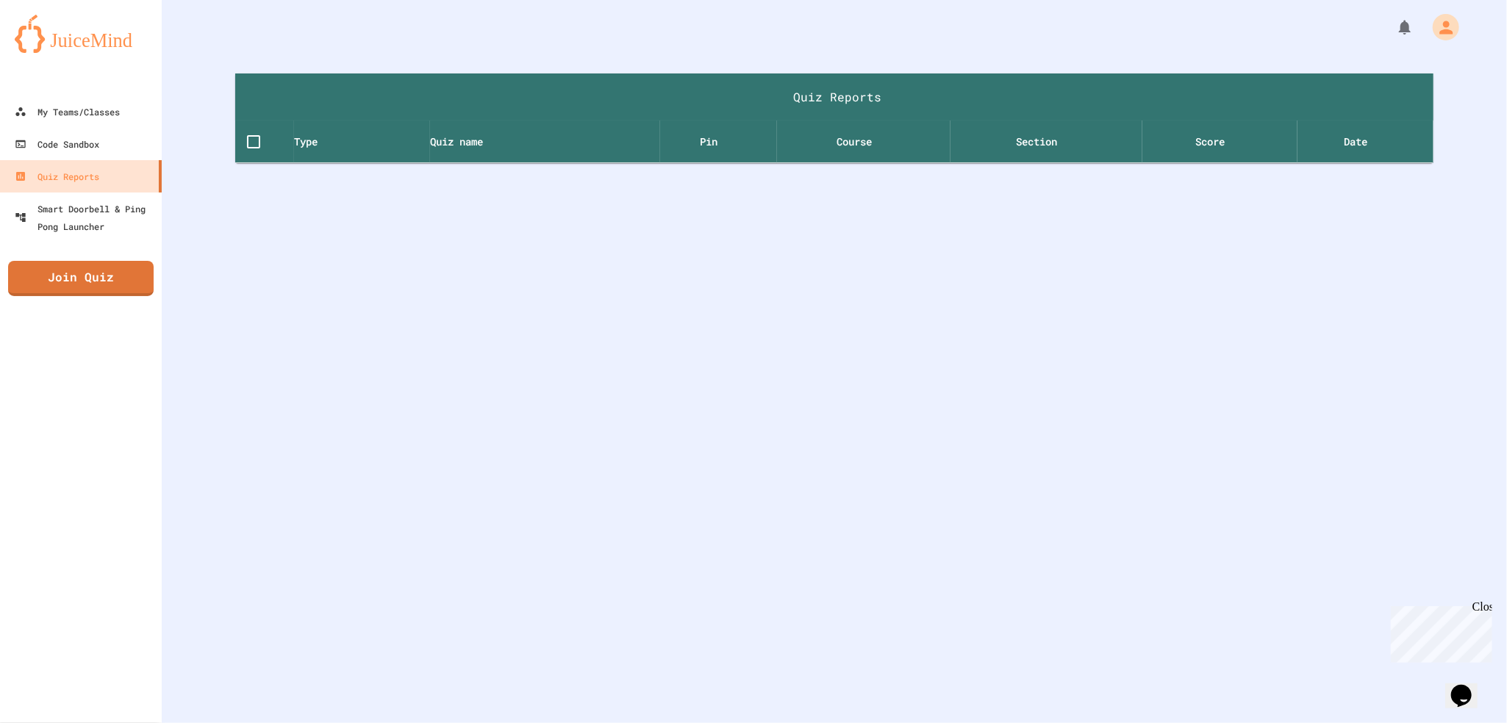  Describe the element at coordinates (57, 176) in the screenshot. I see `div: Quiz Reports` at that location.